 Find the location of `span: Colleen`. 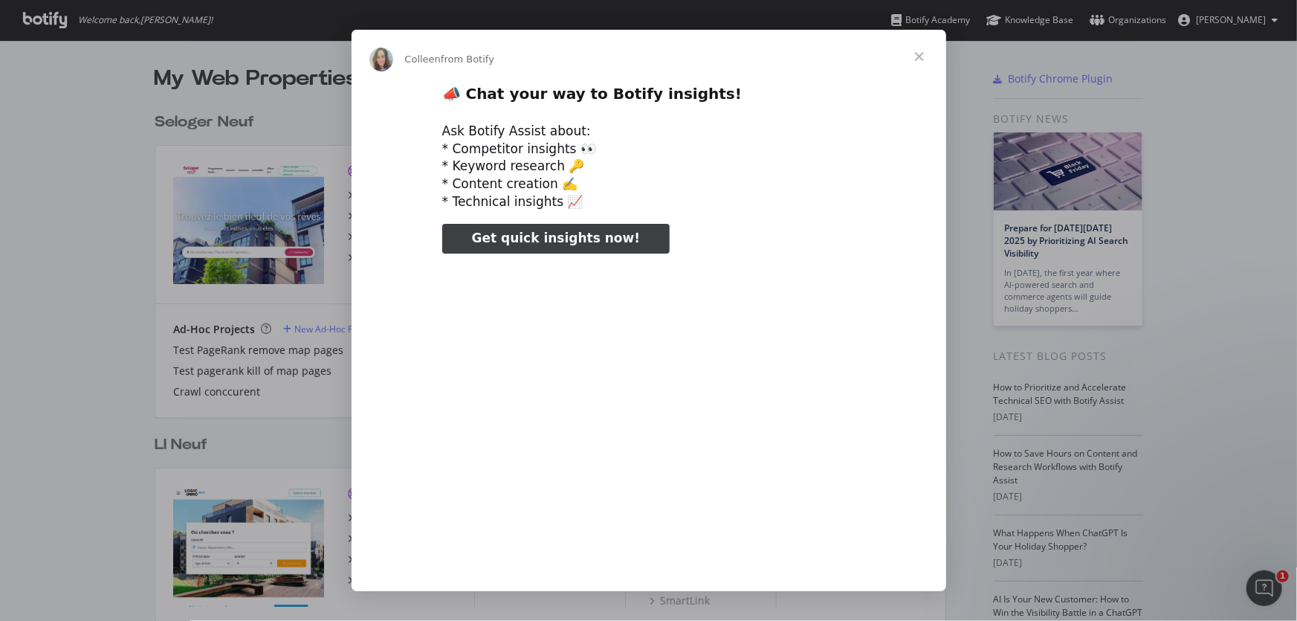

span: Colleen is located at coordinates (423, 59).